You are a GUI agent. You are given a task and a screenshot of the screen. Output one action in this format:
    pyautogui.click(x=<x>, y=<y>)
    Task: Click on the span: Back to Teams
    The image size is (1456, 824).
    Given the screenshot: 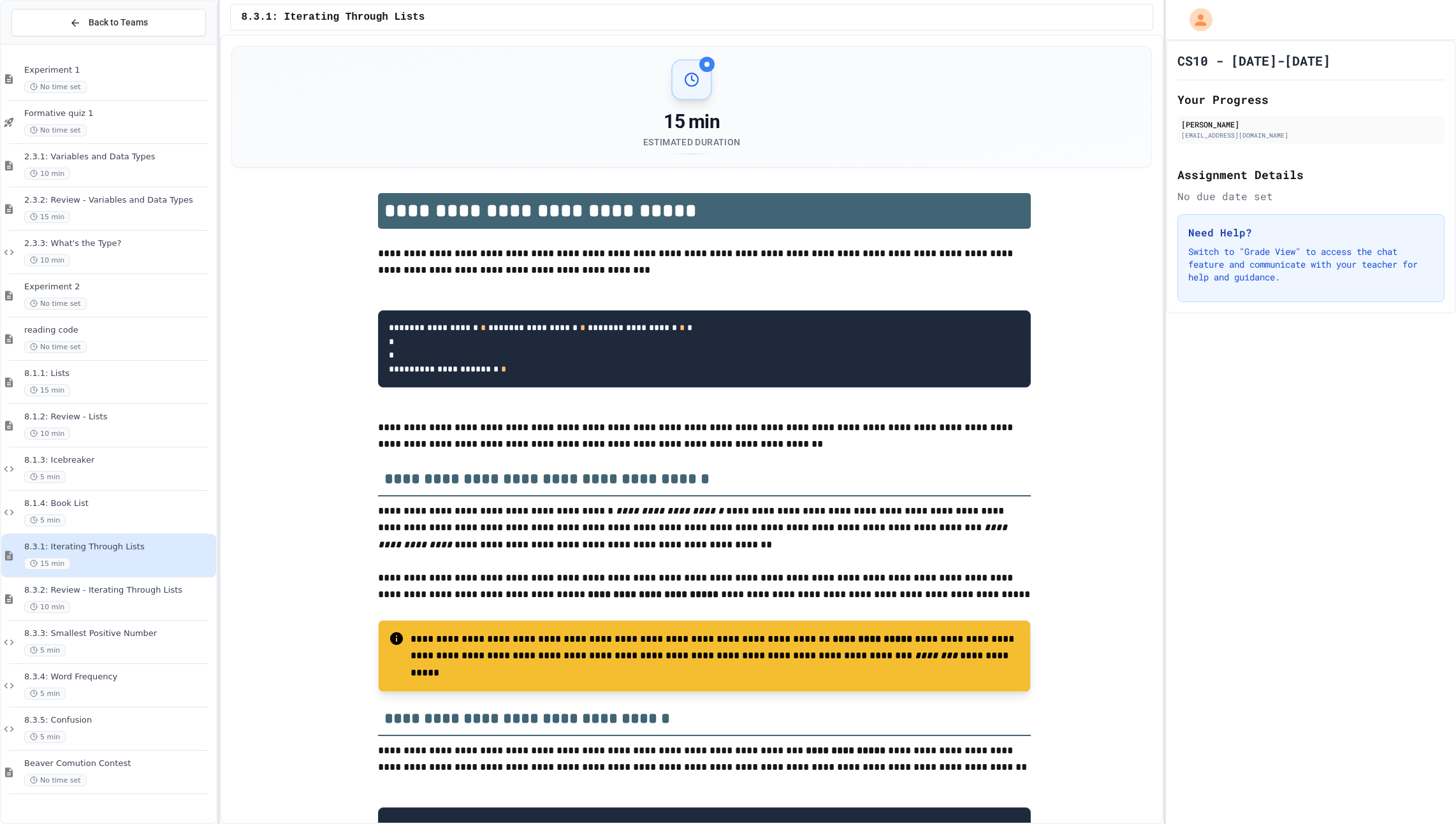 What is the action you would take?
    pyautogui.click(x=118, y=23)
    